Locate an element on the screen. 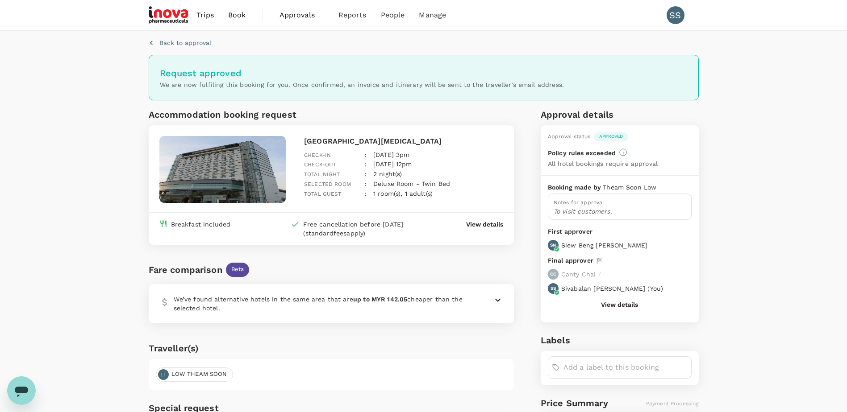  p: SS is located at coordinates (553, 289).